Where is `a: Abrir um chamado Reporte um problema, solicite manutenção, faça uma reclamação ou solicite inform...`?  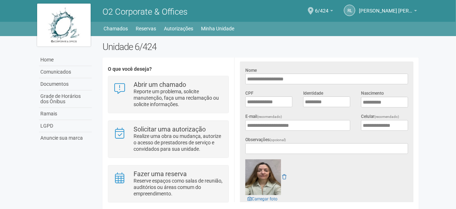 a: Abrir um chamado Reporte um problema, solicite manutenção, faça uma reclamação ou solicite inform... is located at coordinates (168, 94).